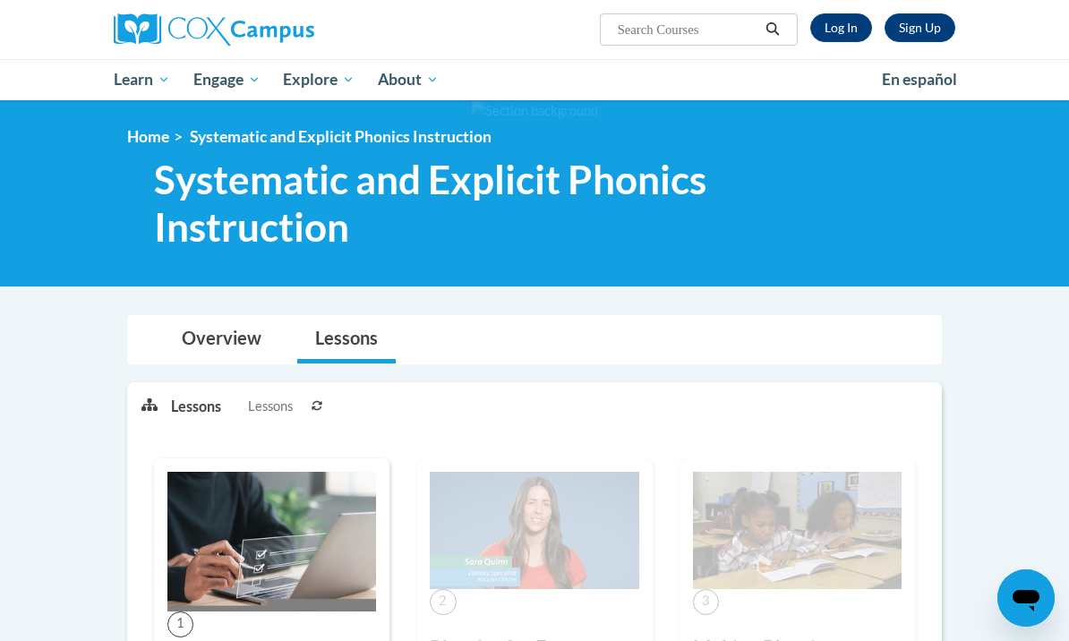 The width and height of the screenshot is (1069, 641). I want to click on span: Lessons, so click(270, 406).